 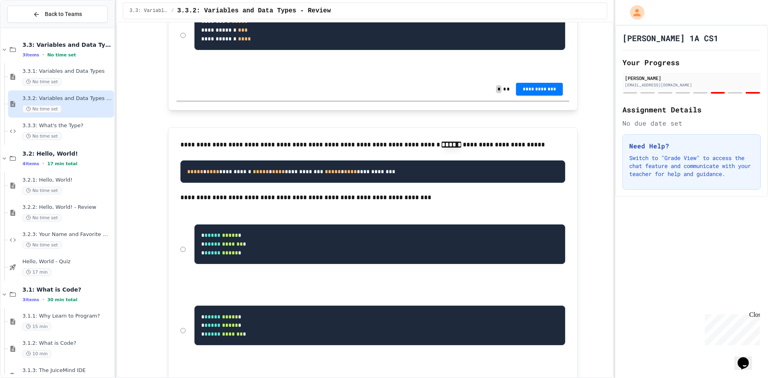 What do you see at coordinates (37, 353) in the screenshot?
I see `span: 10 min` at bounding box center [37, 353].